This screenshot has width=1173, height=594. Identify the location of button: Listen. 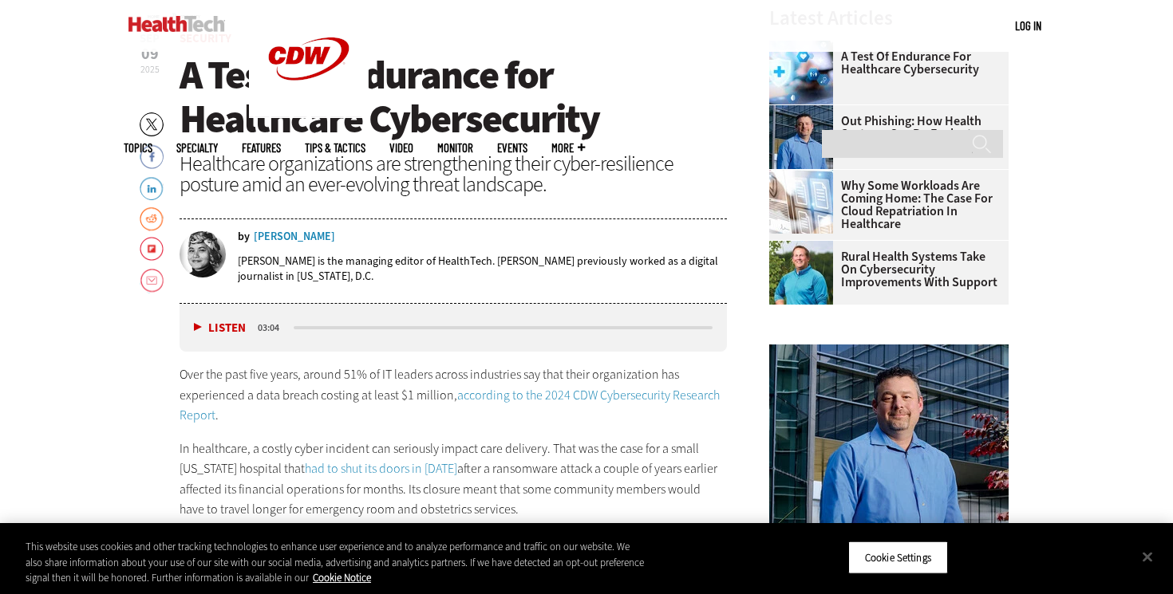
(219, 328).